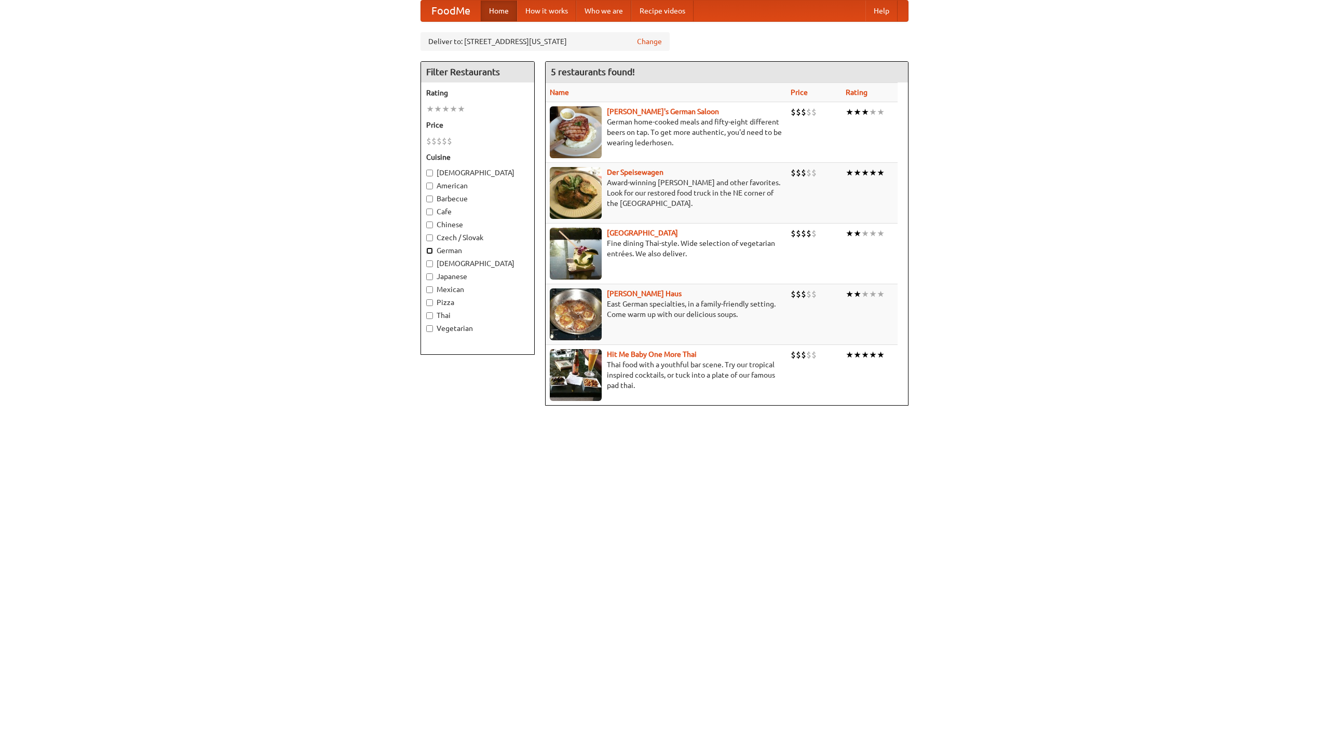  I want to click on input: Japanese, so click(429, 277).